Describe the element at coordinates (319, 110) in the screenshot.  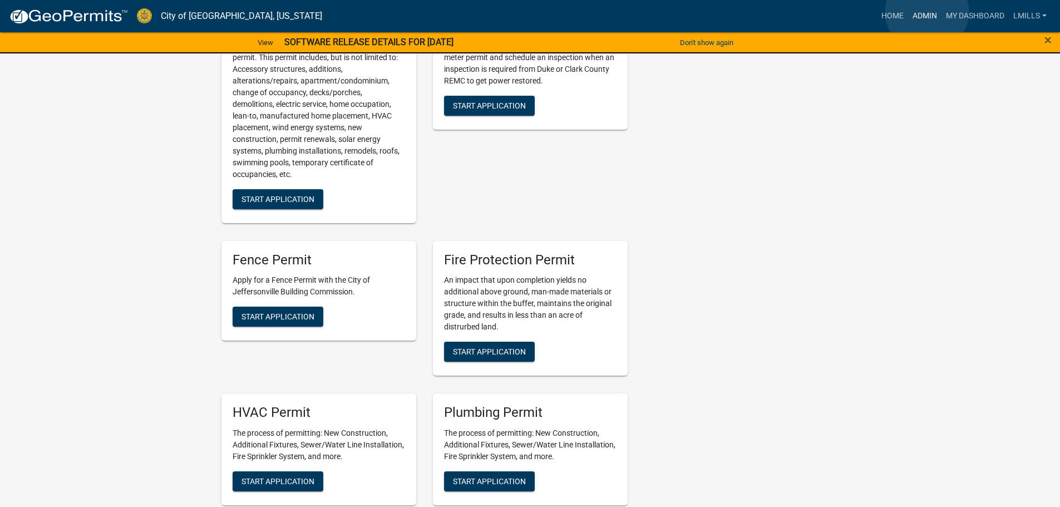
I see `p: Use this application to apply for a commercial permit. This permit includes, but is not limited t...` at that location.